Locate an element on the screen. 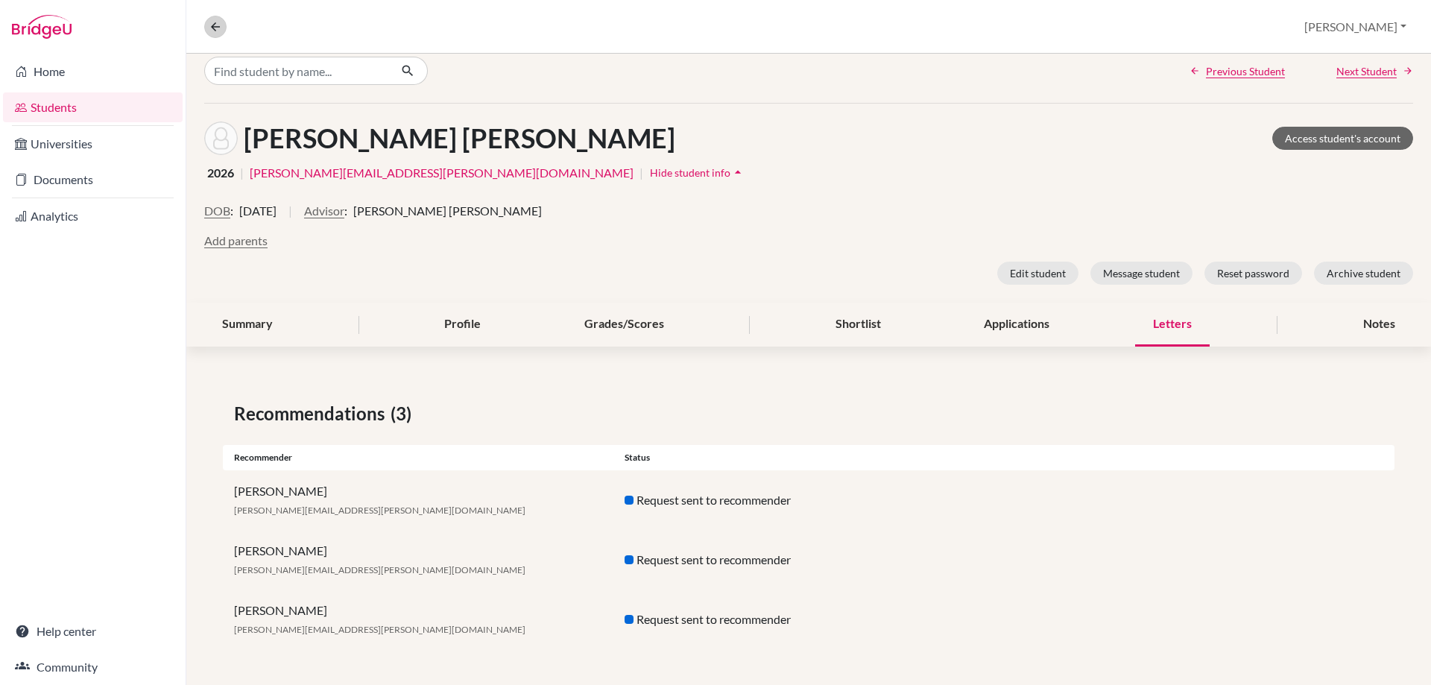 The width and height of the screenshot is (1431, 685). div: Shortlist is located at coordinates (858, 324).